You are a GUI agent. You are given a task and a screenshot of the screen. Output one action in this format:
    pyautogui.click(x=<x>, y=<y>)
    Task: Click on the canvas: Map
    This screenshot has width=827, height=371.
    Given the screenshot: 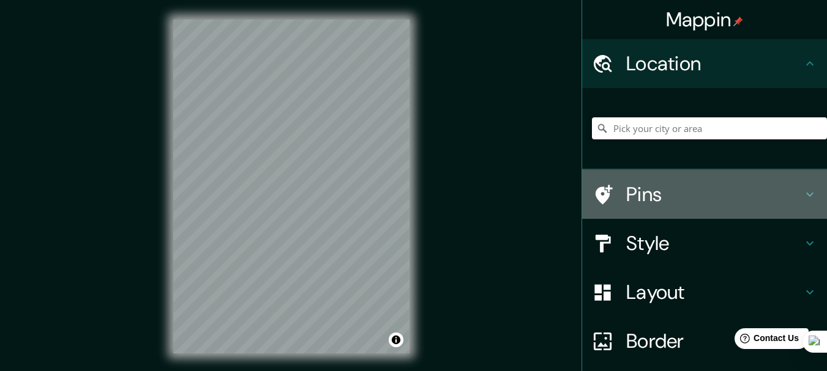 What is the action you would take?
    pyautogui.click(x=291, y=187)
    